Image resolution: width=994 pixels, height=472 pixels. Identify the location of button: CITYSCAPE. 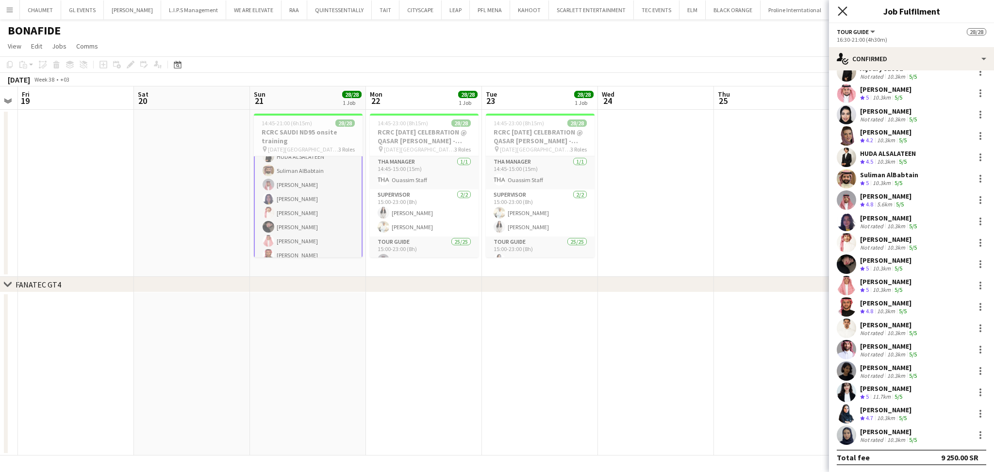
(420, 10).